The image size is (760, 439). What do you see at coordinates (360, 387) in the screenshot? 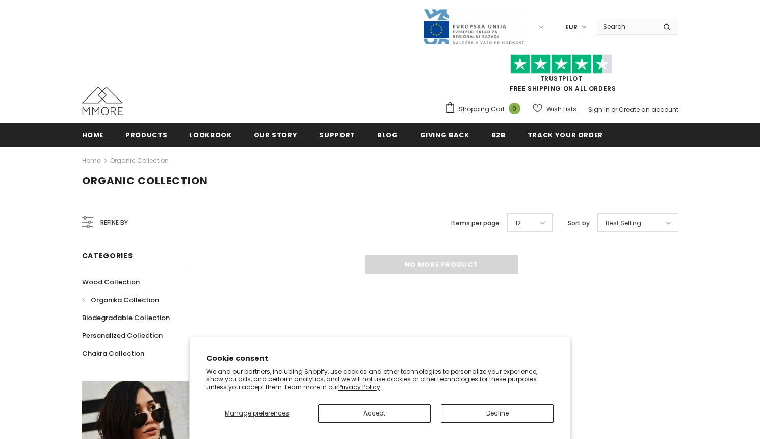
I see `a: Privacy Policy` at bounding box center [360, 387].